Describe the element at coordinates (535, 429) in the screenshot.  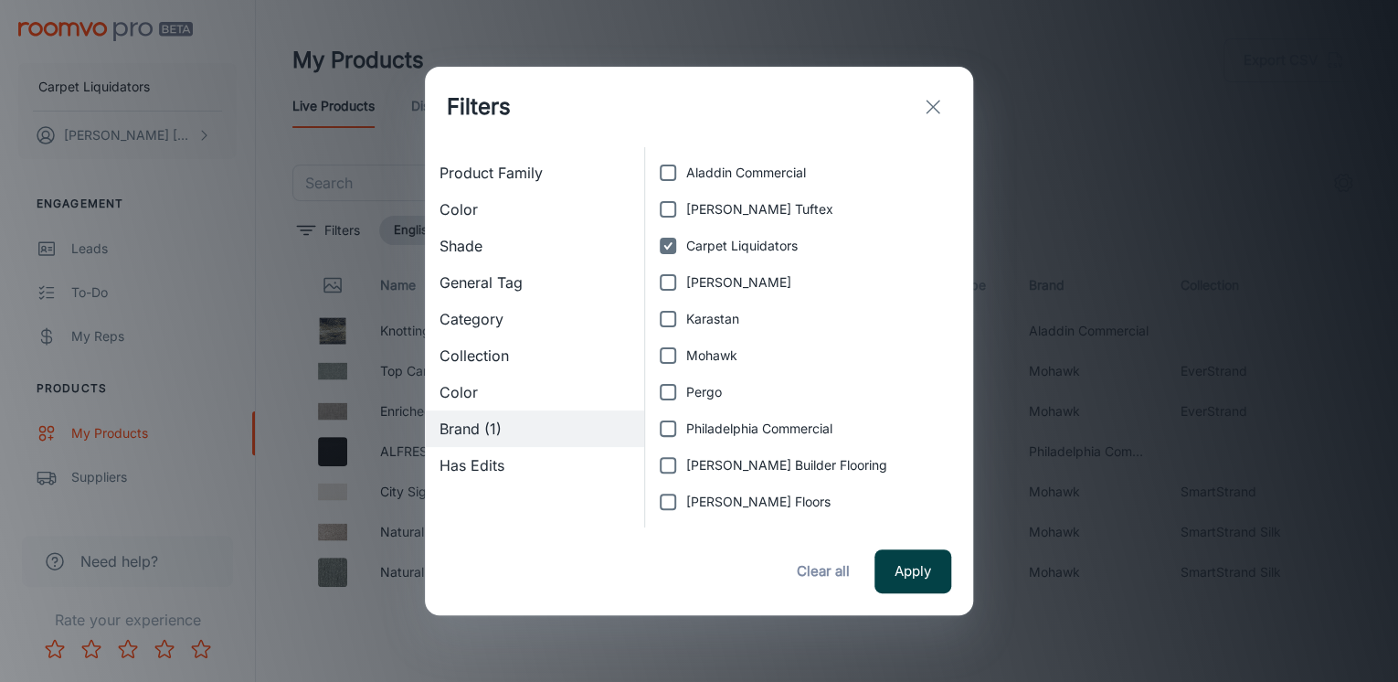
I see `span: Brand (1)` at that location.